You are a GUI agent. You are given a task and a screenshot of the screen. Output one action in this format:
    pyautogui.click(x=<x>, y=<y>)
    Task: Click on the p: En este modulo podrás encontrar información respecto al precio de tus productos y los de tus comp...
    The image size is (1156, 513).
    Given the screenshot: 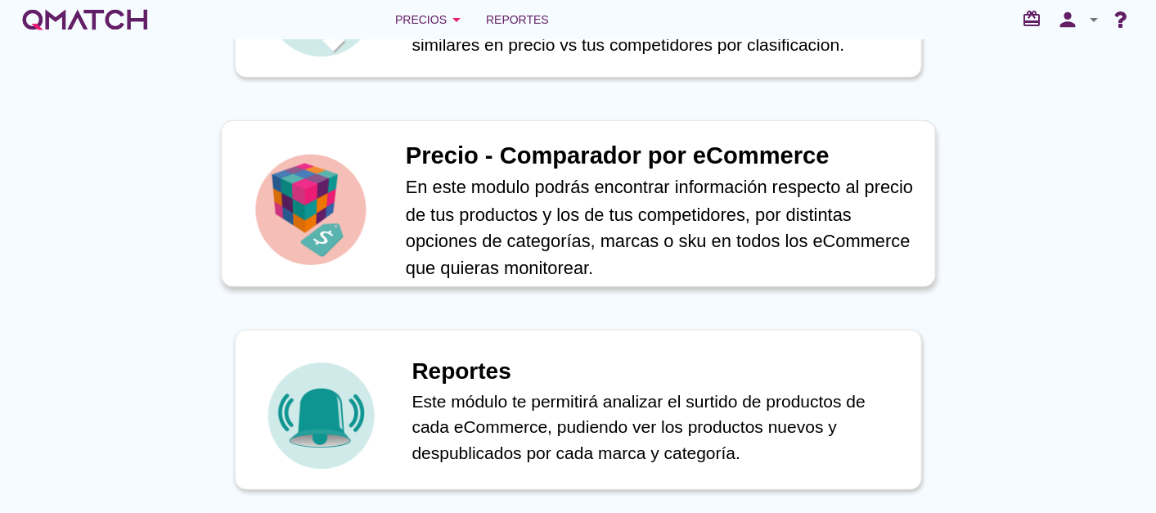 What is the action you would take?
    pyautogui.click(x=661, y=227)
    